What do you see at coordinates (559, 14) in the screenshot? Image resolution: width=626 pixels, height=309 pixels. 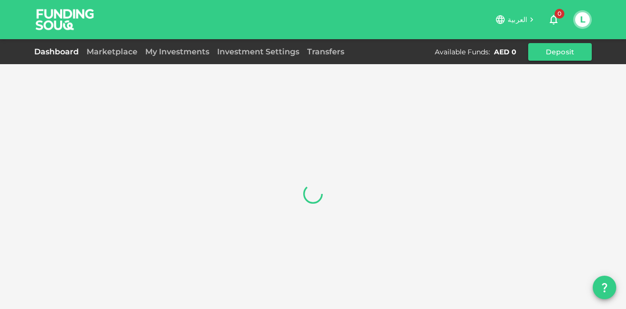 I see `span: 0` at bounding box center [559, 14].